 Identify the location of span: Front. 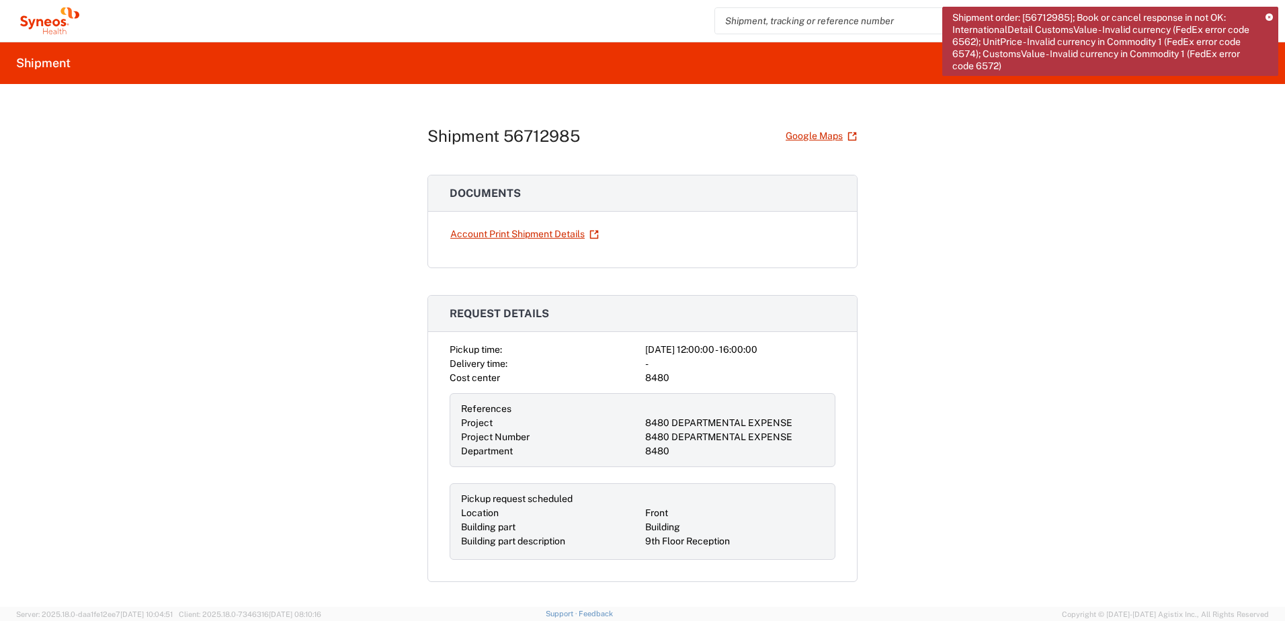
(657, 513).